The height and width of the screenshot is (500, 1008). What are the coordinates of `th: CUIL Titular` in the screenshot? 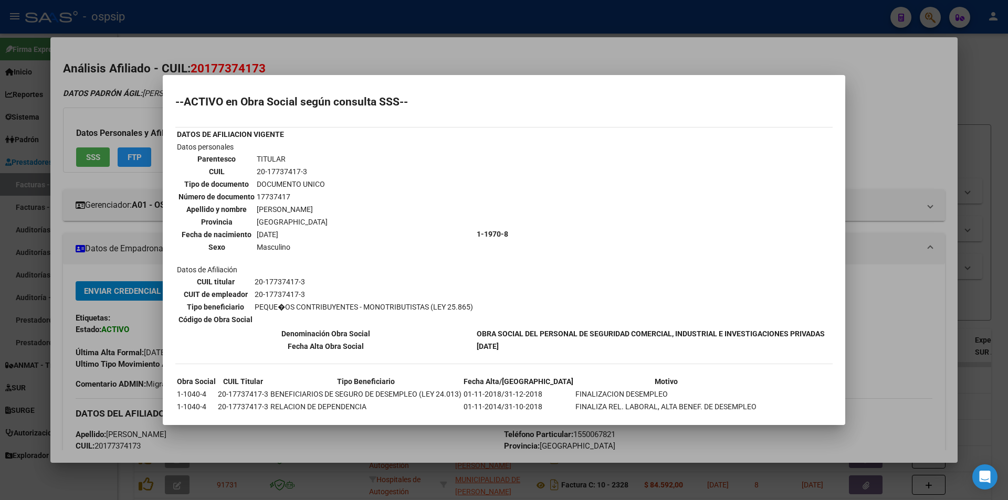 It's located at (243, 382).